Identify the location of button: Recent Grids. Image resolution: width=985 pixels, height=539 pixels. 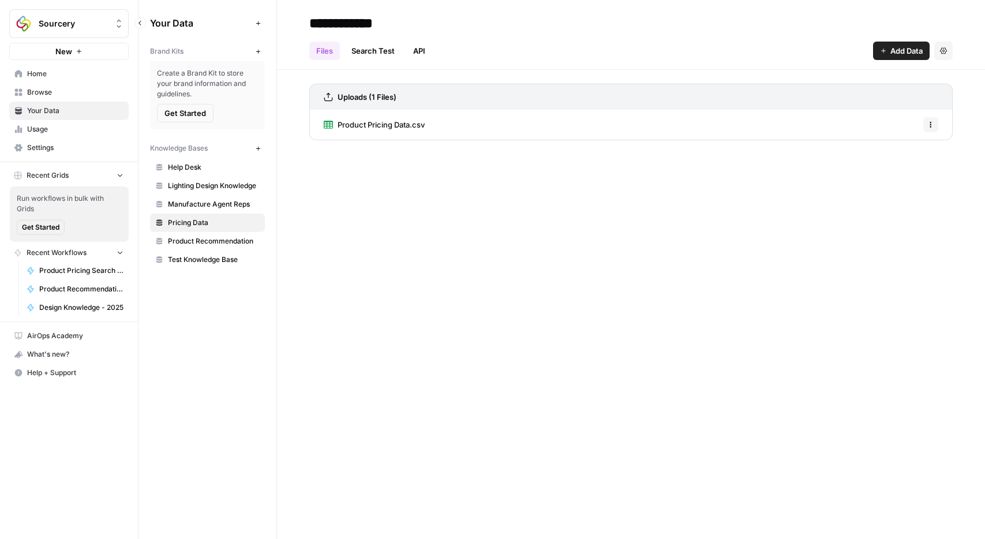
(69, 175).